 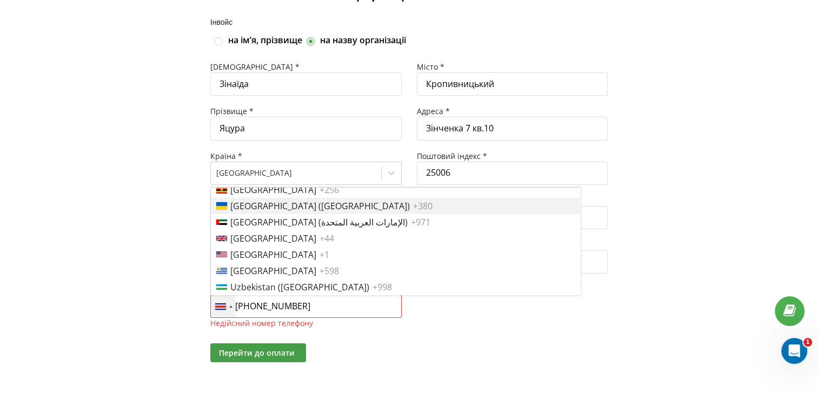 What do you see at coordinates (395, 241) in the screenshot?
I see `ul: List of countries` at bounding box center [395, 241].